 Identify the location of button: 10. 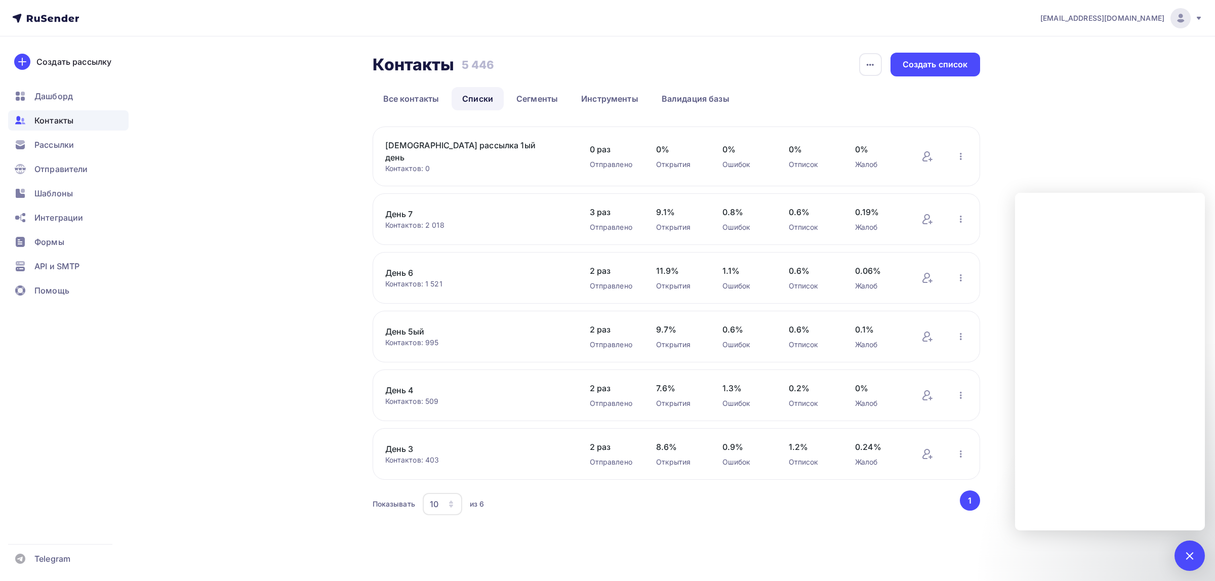
(443, 504).